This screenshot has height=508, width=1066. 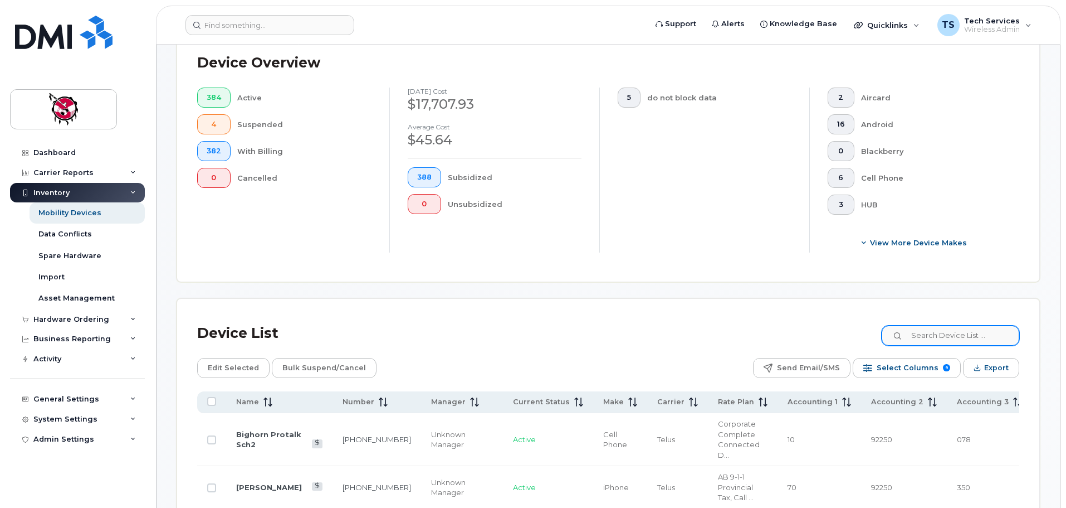 What do you see at coordinates (803, 24) in the screenshot?
I see `span: Knowledge Base` at bounding box center [803, 24].